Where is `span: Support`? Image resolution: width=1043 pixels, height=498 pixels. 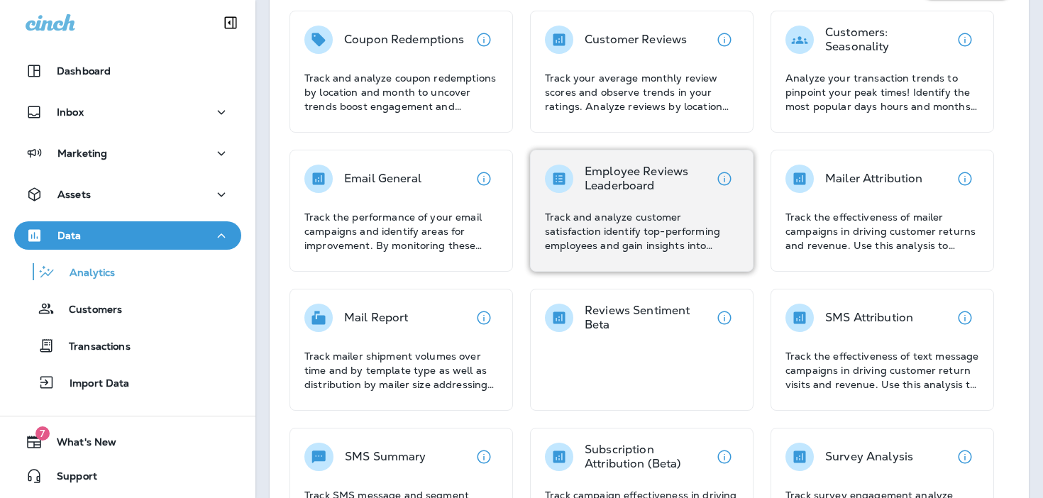 span: Support is located at coordinates (70, 479).